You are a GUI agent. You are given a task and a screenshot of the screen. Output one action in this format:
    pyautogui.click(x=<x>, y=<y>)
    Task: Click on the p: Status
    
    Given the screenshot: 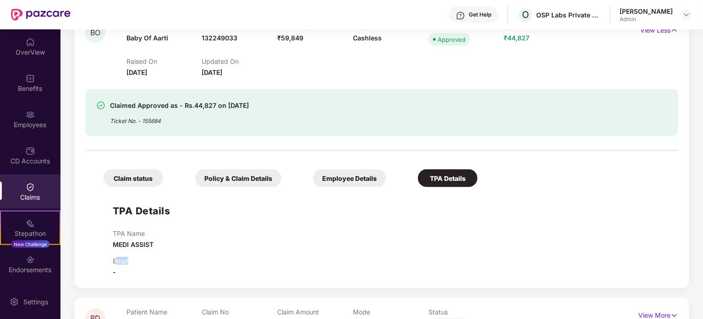 What is the action you would take?
    pyautogui.click(x=466, y=312)
    